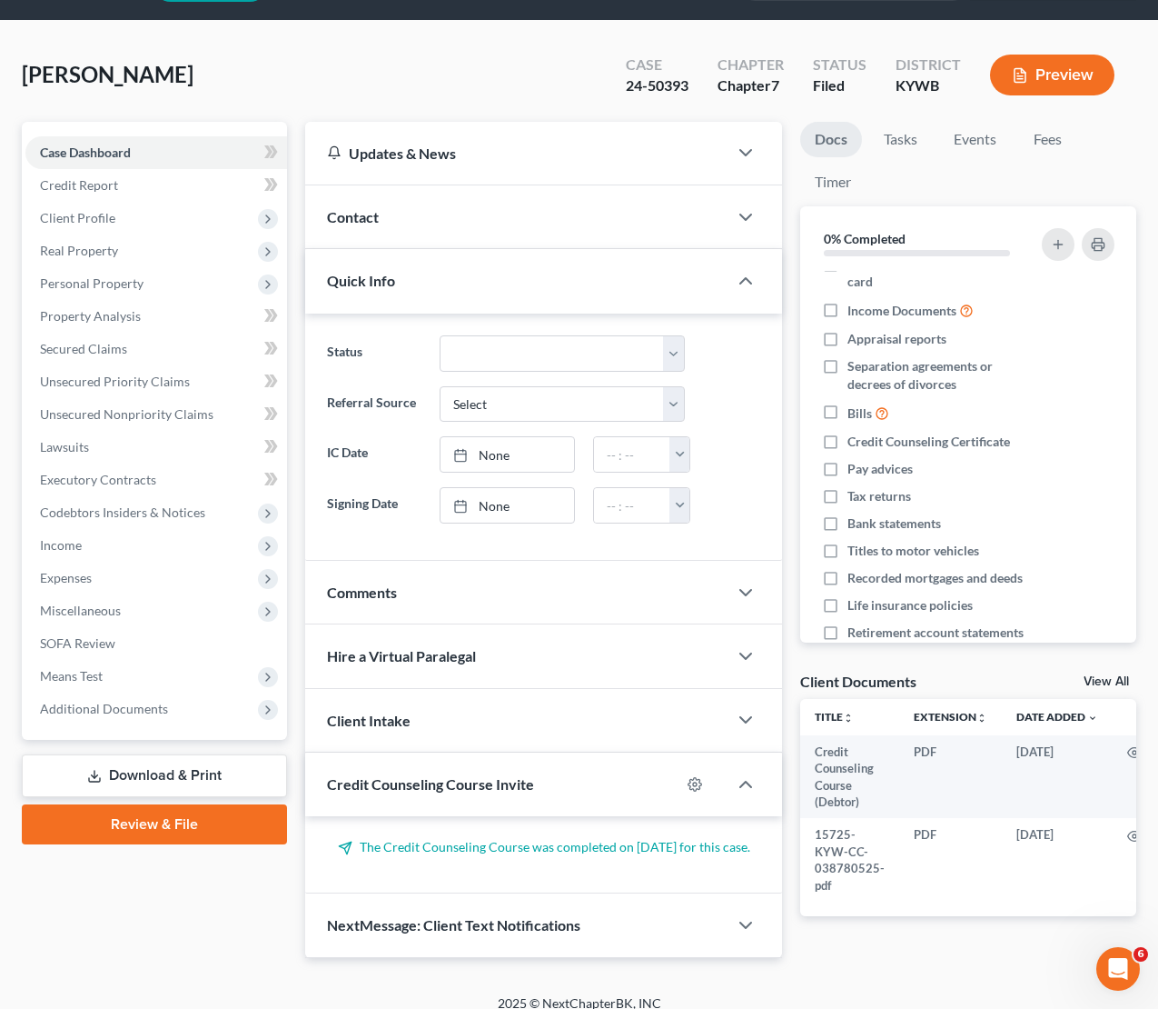  What do you see at coordinates (831, 139) in the screenshot?
I see `a: Docs` at bounding box center [831, 139].